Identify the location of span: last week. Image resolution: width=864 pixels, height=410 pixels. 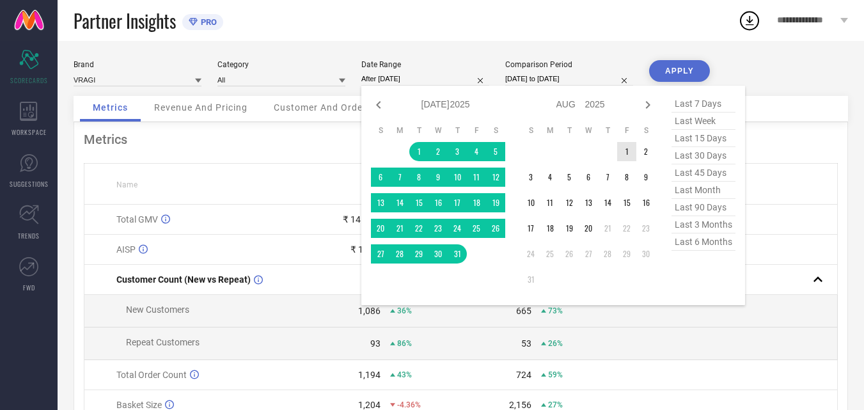
(704, 121).